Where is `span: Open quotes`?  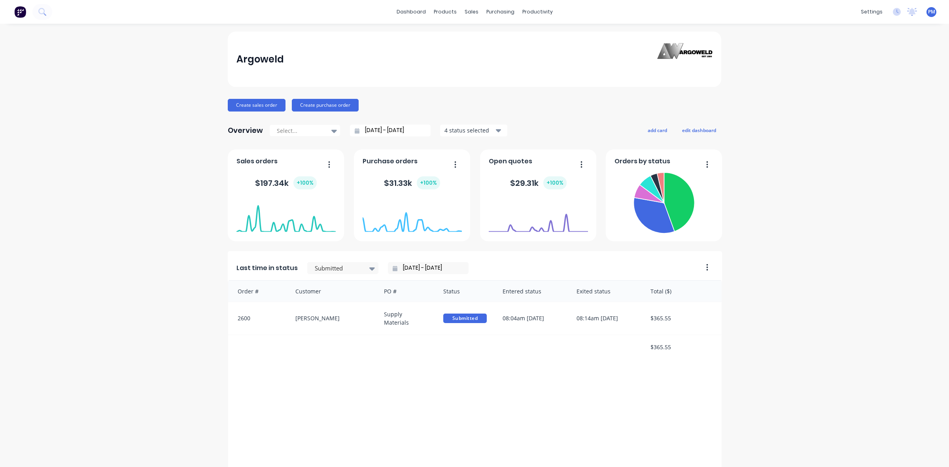 span: Open quotes is located at coordinates (510, 161).